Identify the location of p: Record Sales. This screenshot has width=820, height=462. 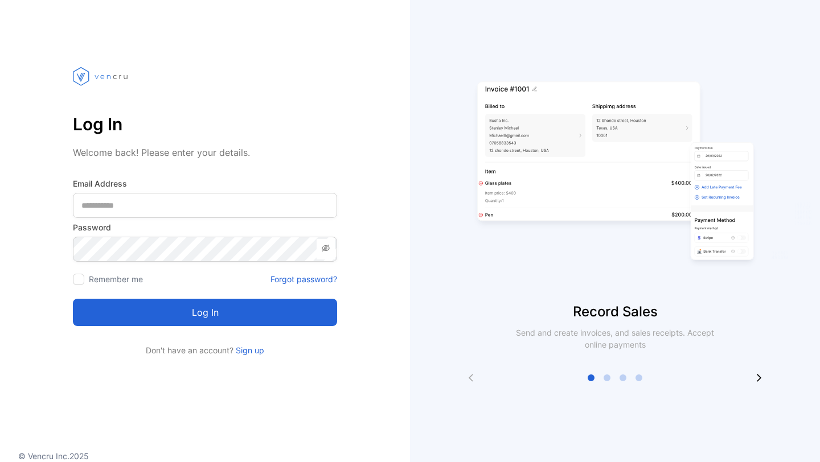
(615, 312).